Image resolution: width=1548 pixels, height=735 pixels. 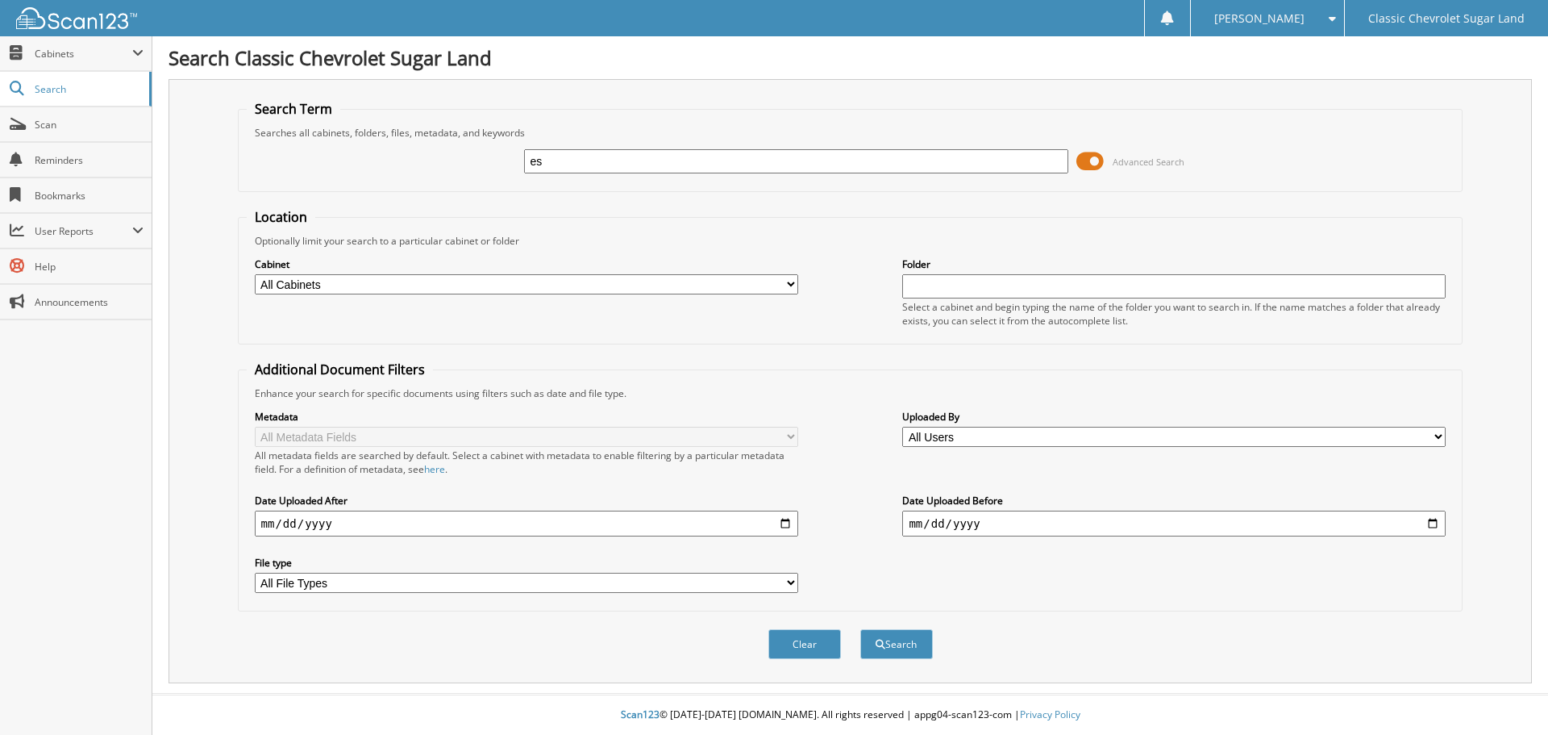 I want to click on span: Announcements, so click(x=89, y=302).